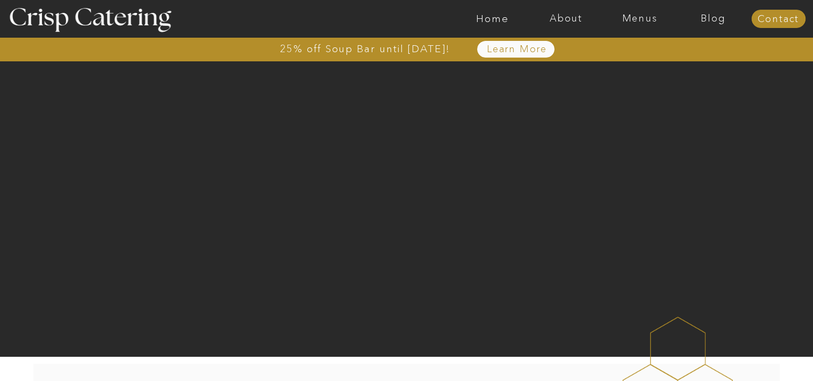  What do you see at coordinates (640, 19) in the screenshot?
I see `nav: Menus` at bounding box center [640, 19].